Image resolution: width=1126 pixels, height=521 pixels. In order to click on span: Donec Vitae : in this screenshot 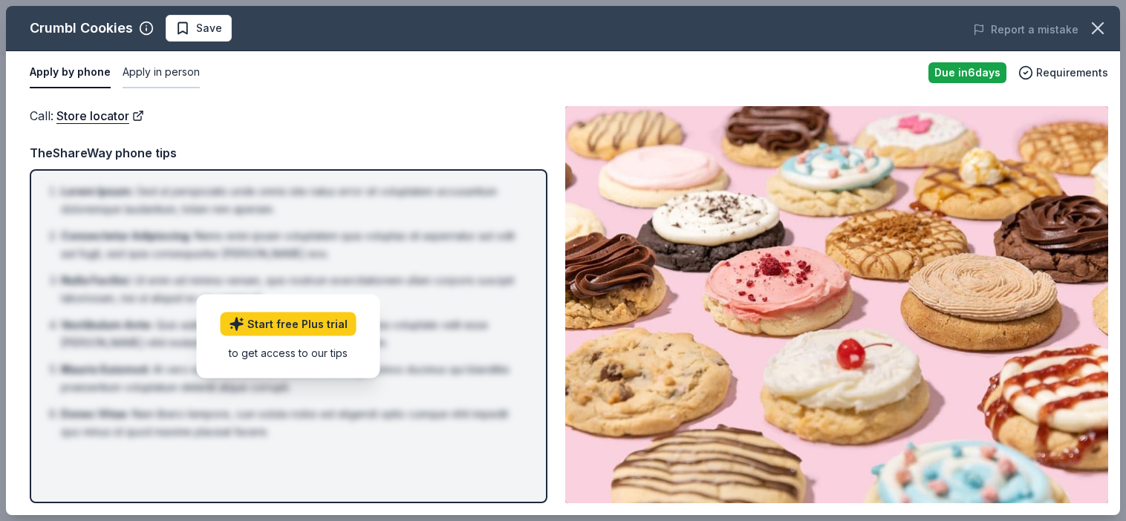, I will do `click(95, 414)`.